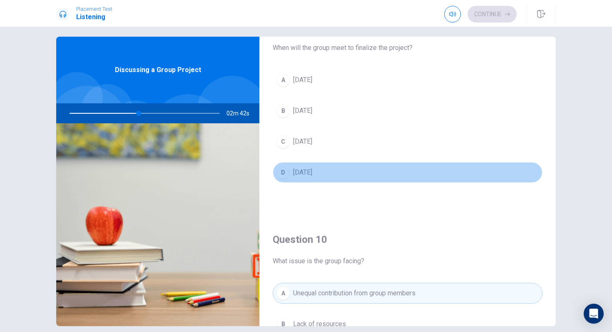 The width and height of the screenshot is (612, 332). Describe the element at coordinates (319, 324) in the screenshot. I see `span: Lack of resources` at that location.